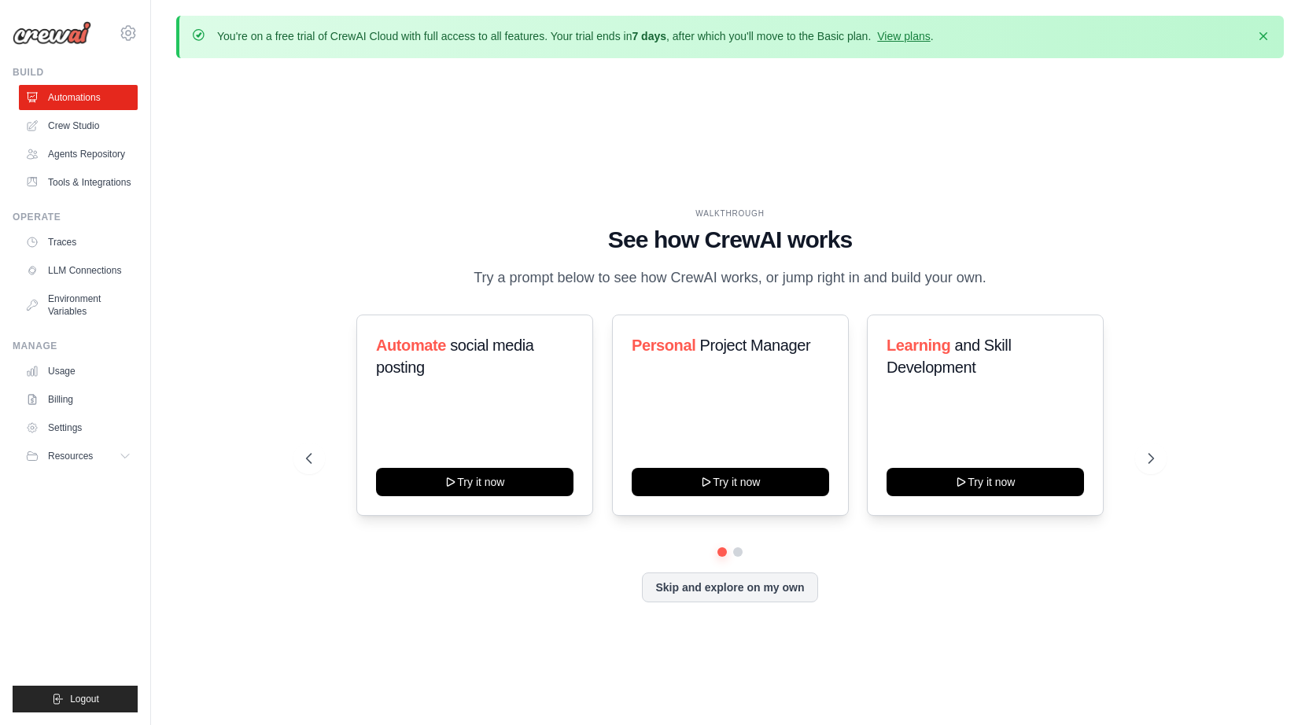 This screenshot has width=1309, height=725. Describe the element at coordinates (78, 428) in the screenshot. I see `a: Settings` at that location.